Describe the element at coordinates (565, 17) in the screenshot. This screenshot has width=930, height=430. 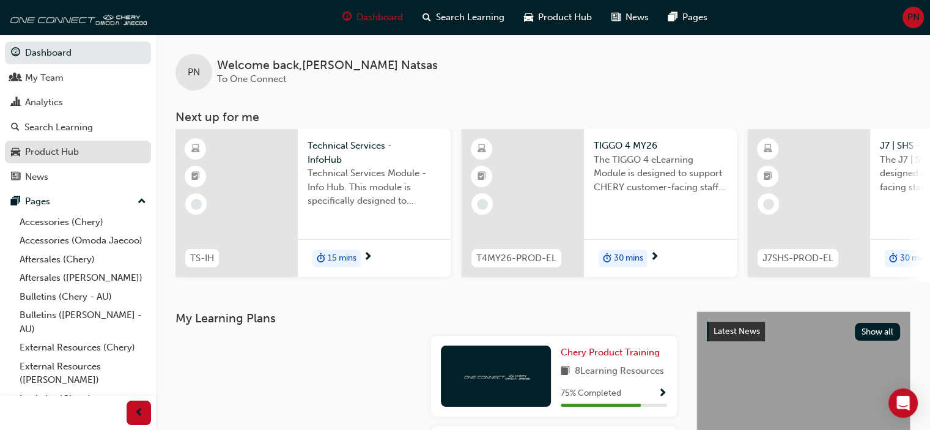
I see `span: Product Hub` at that location.